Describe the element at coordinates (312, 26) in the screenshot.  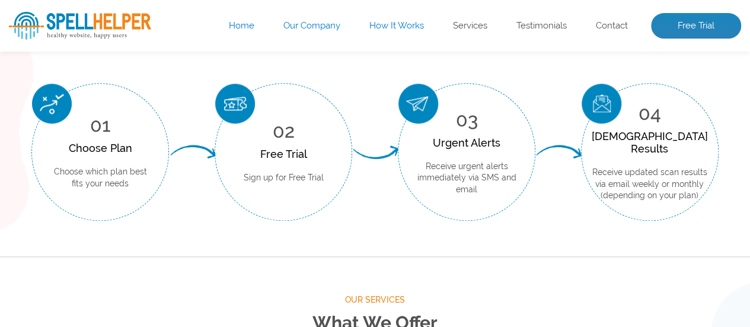
I see `a: Our Company` at that location.